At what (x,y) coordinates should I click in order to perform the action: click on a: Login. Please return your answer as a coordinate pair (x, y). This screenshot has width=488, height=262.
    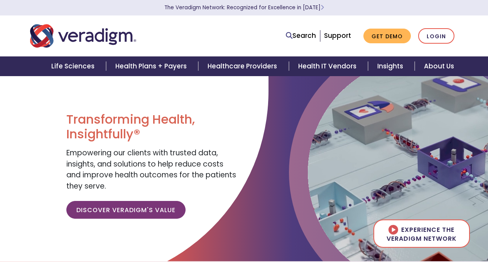
    Looking at the image, I should click on (437, 36).